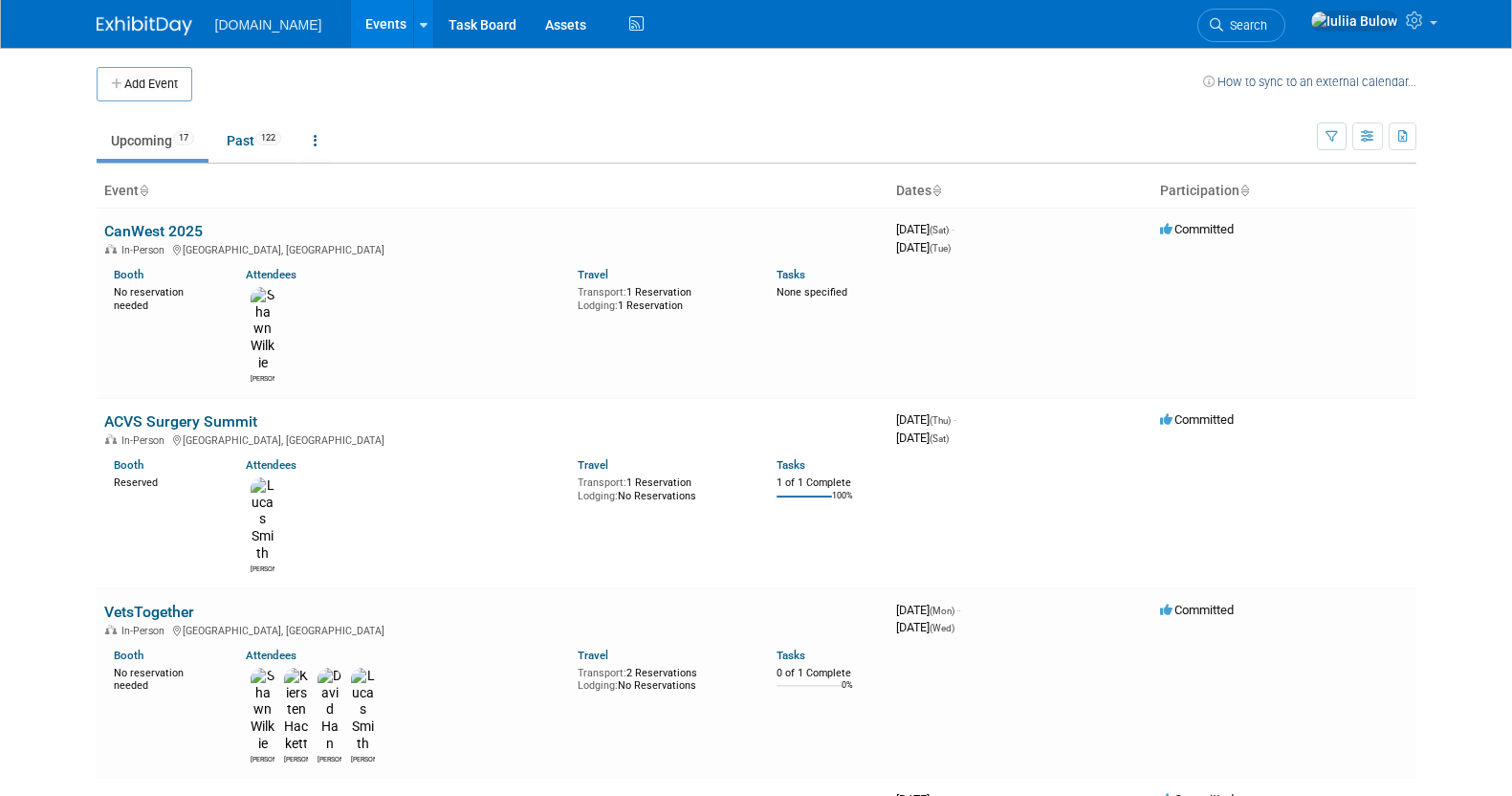 This screenshot has height=796, width=1512. Describe the element at coordinates (663, 297) in the screenshot. I see `div: 1 Reservation 1 Reservation` at that location.